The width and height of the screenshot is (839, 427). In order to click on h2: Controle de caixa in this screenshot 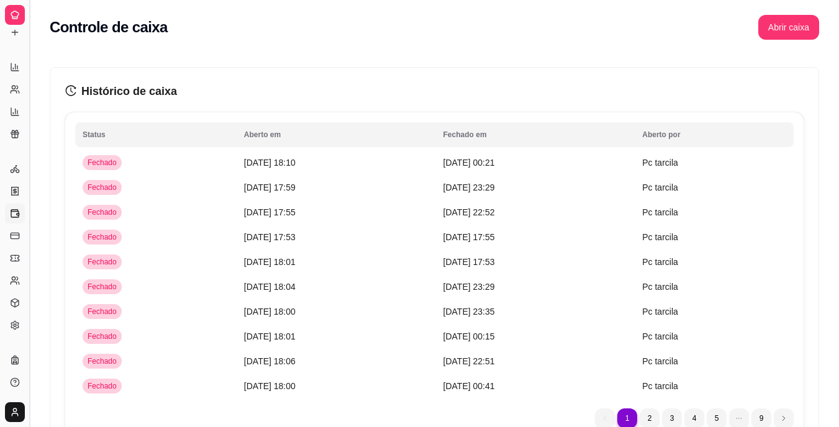, I will do `click(109, 27)`.